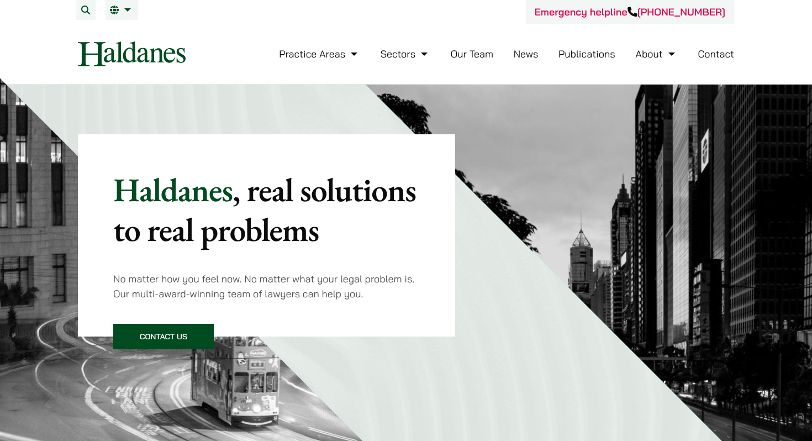 This screenshot has height=441, width=812. Describe the element at coordinates (716, 54) in the screenshot. I see `a: Contact` at that location.